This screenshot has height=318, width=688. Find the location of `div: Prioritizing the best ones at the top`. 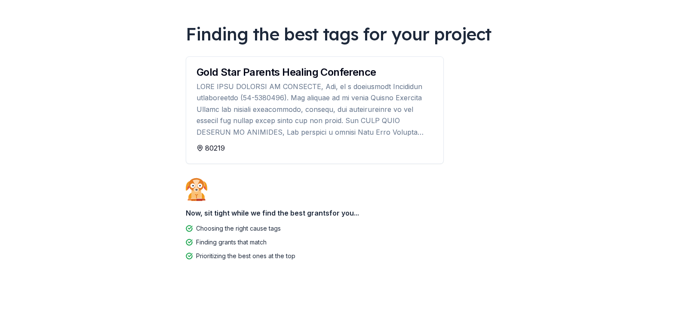

div: Prioritizing the best ones at the top is located at coordinates (245, 256).